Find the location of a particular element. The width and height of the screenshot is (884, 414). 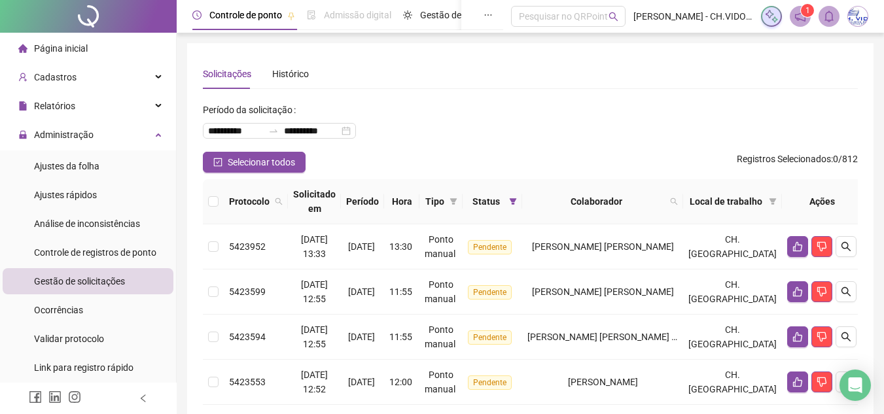

span: 13:30 is located at coordinates (401, 247).